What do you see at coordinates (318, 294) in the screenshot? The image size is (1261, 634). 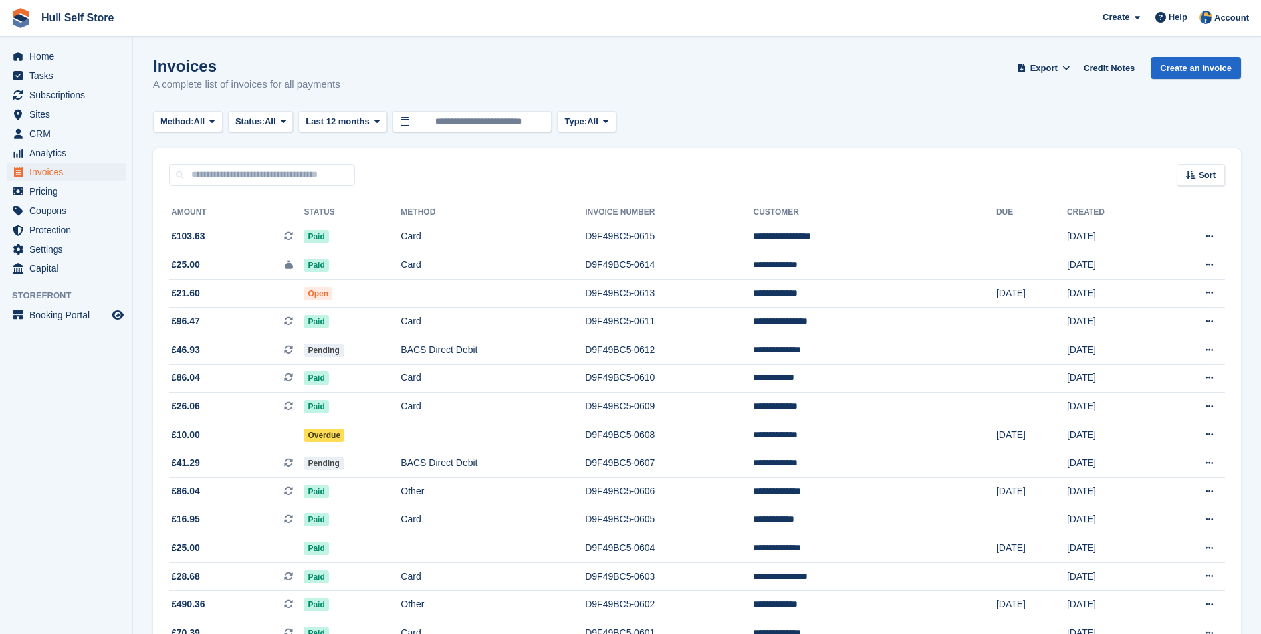 I see `span: Open` at bounding box center [318, 294].